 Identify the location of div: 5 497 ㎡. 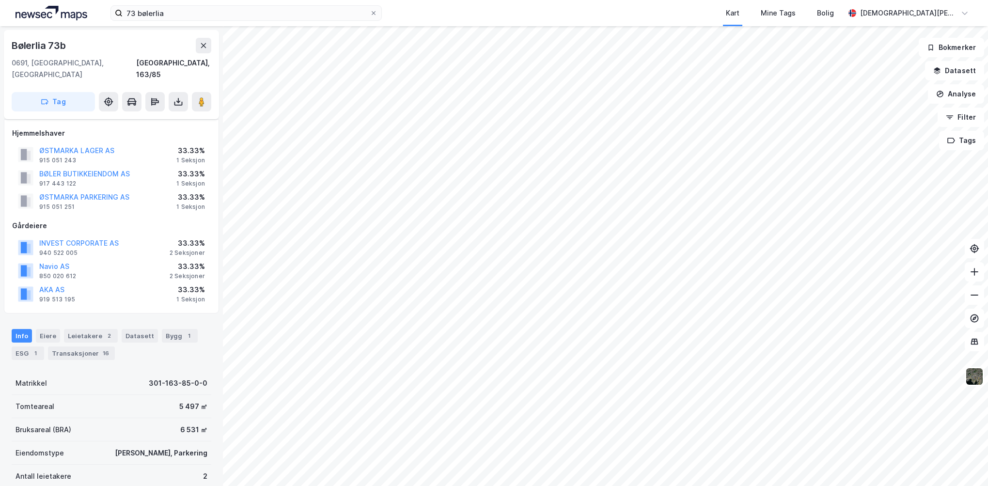
(193, 407).